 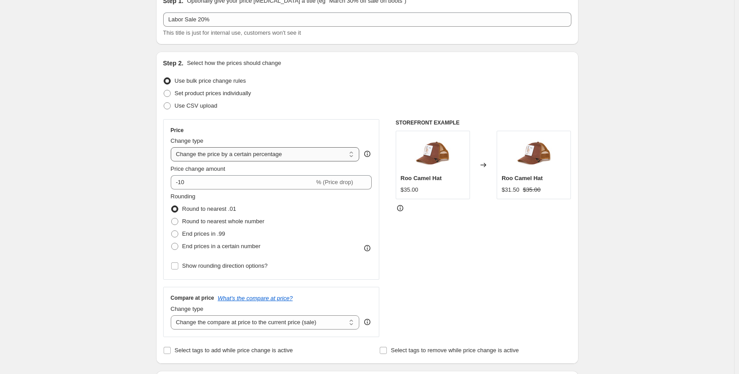 What do you see at coordinates (234, 350) in the screenshot?
I see `span: Select tags to add while price change is active` at bounding box center [234, 350].